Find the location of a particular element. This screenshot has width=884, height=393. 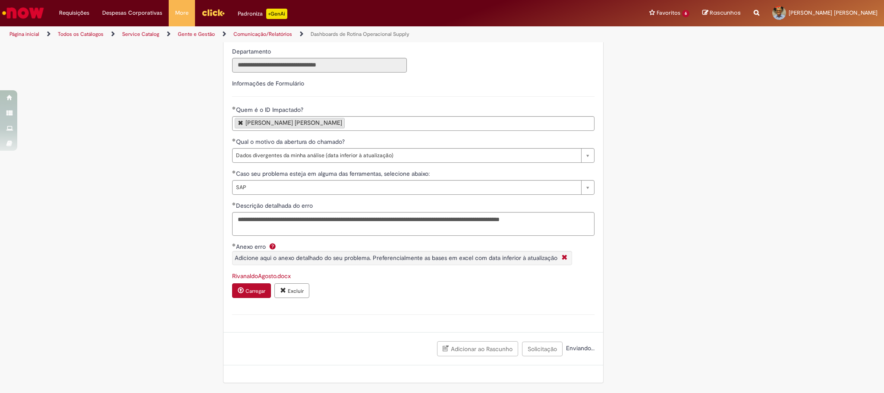

small: Excluir is located at coordinates (296, 291).